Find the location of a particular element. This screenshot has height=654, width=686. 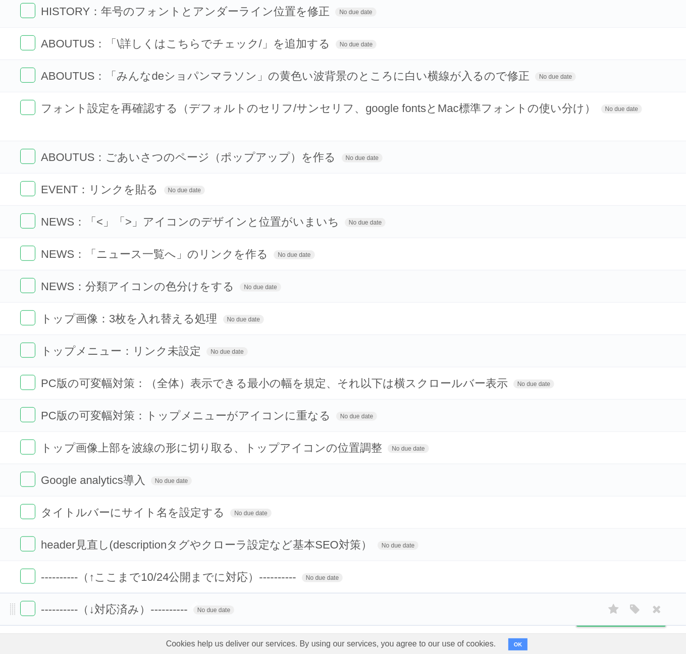

span: トップ画像上部を波線の形に切り取る、トップアイコンの位置調整 is located at coordinates (213, 448).